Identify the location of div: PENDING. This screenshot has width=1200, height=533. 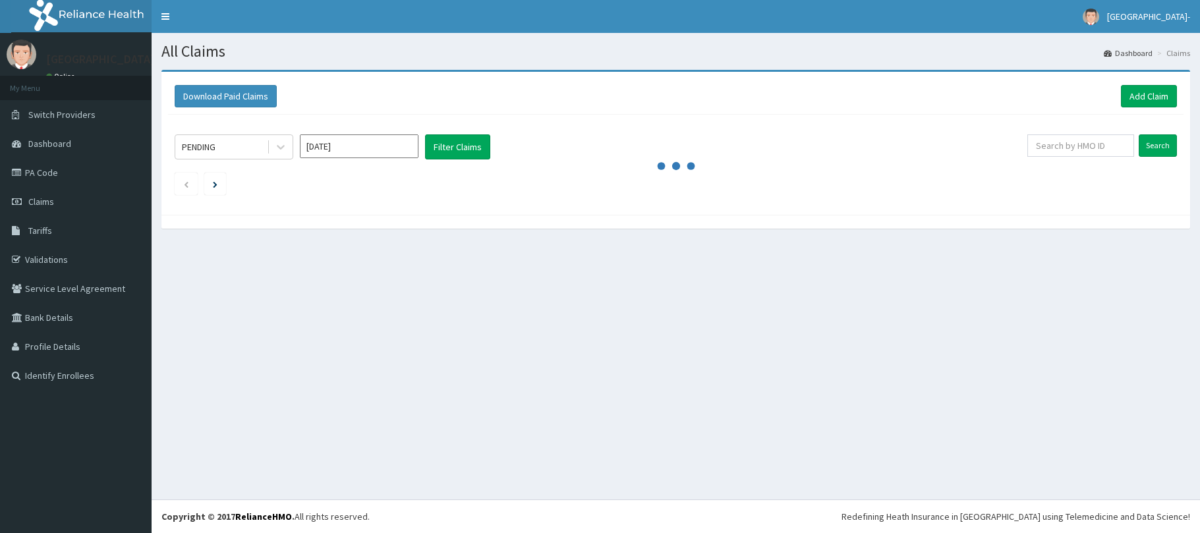
(198, 147).